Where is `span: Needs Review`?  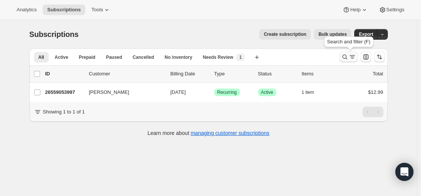
span: Needs Review is located at coordinates (218, 57).